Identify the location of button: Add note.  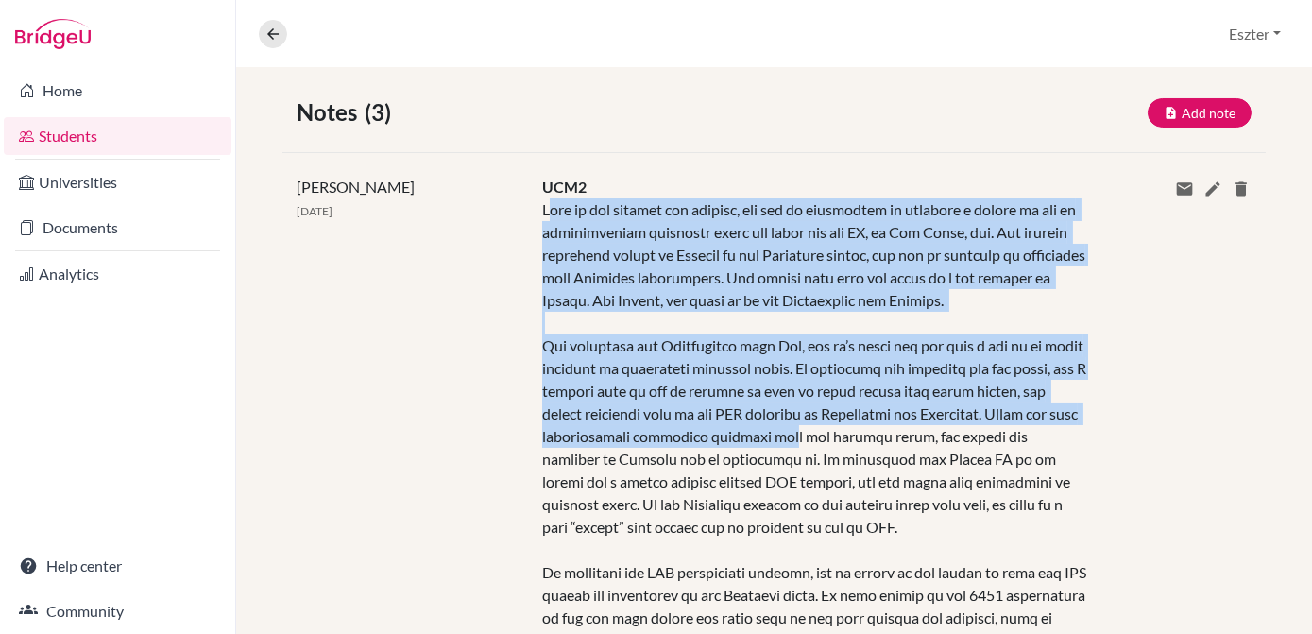
(1199, 112).